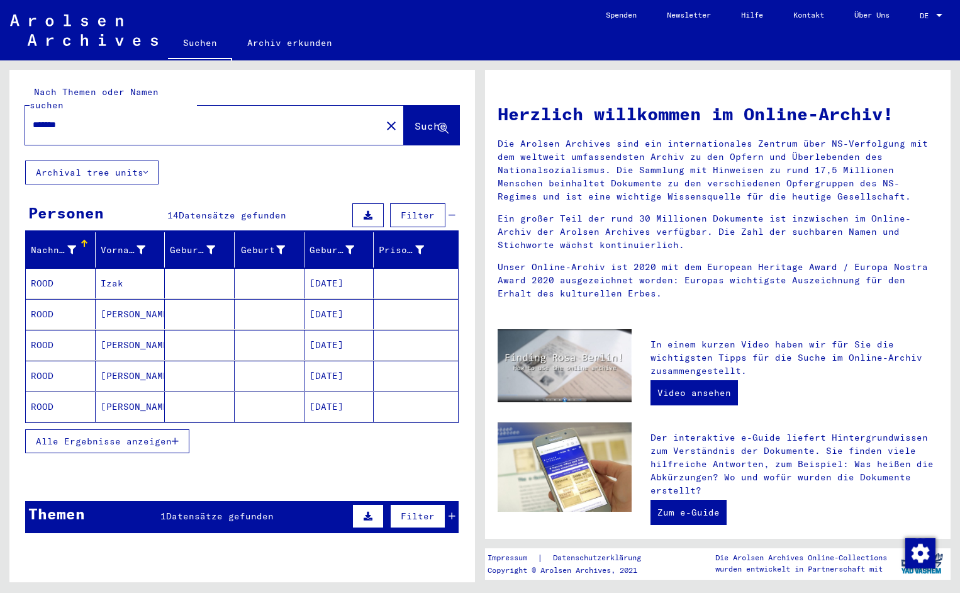 The width and height of the screenshot is (960, 593). What do you see at coordinates (130, 283) in the screenshot?
I see `mat-cell: Izak` at bounding box center [130, 283].